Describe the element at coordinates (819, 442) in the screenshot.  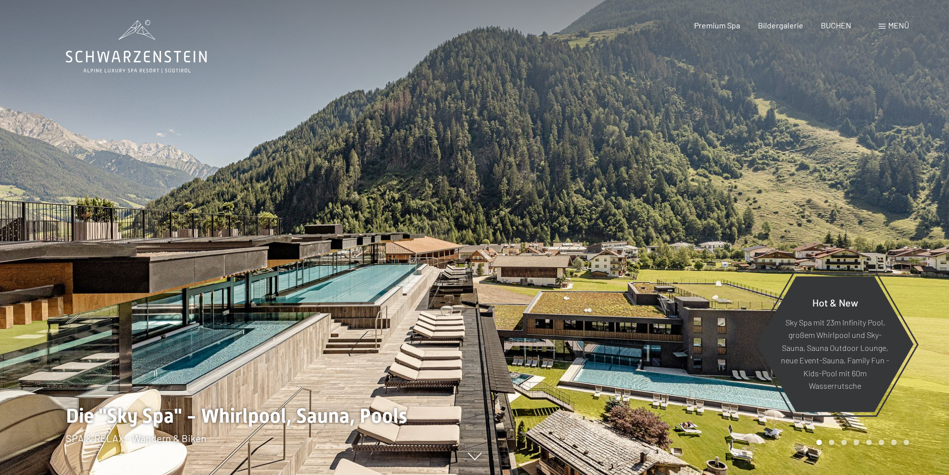
I see `div: Carousel Page 1 (Current Slide)` at that location.